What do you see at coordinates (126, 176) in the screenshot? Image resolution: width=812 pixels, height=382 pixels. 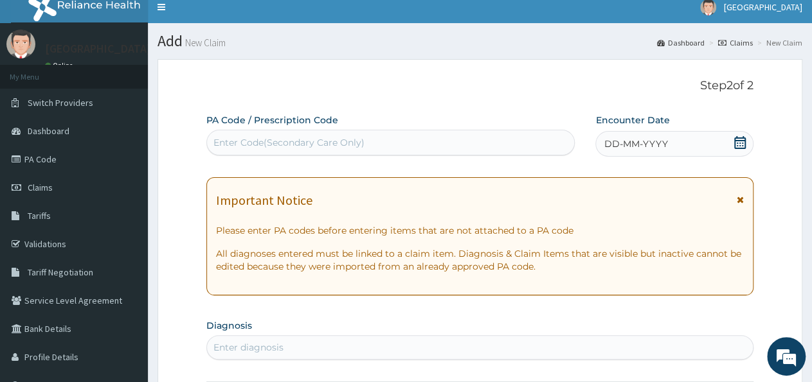 I see `span: We're online!` at bounding box center [126, 176].